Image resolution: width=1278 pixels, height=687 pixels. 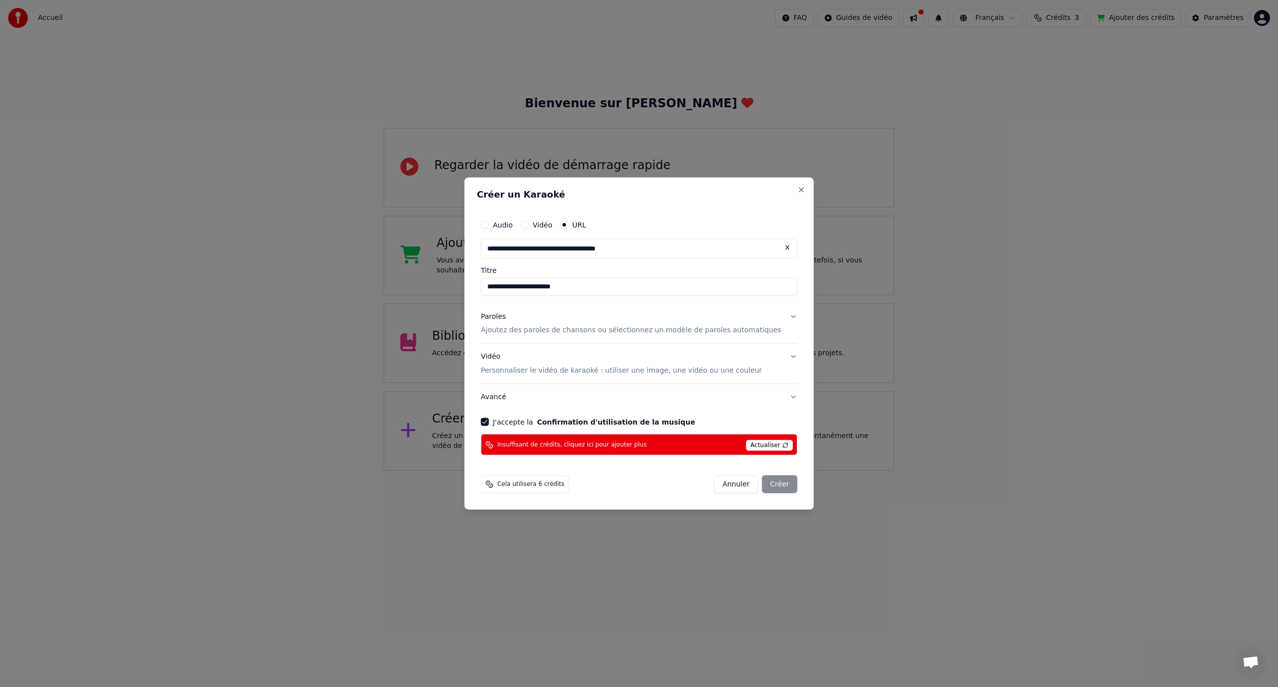 I want to click on label: Audio, so click(x=503, y=225).